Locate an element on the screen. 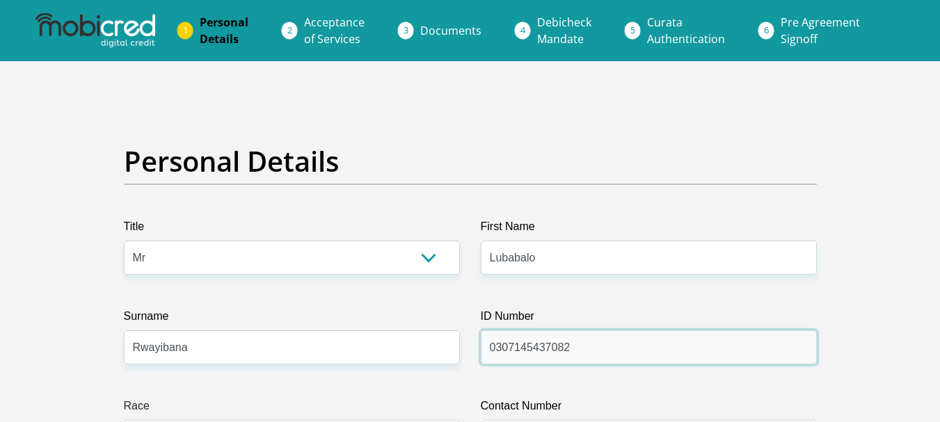 This screenshot has width=940, height=422. span: Curata Authentication is located at coordinates (686, 31).